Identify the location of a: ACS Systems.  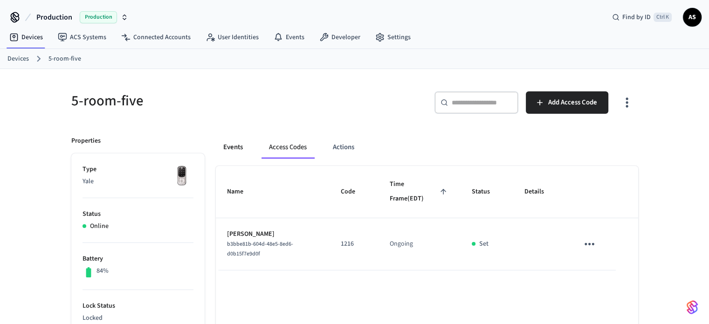
(82, 37).